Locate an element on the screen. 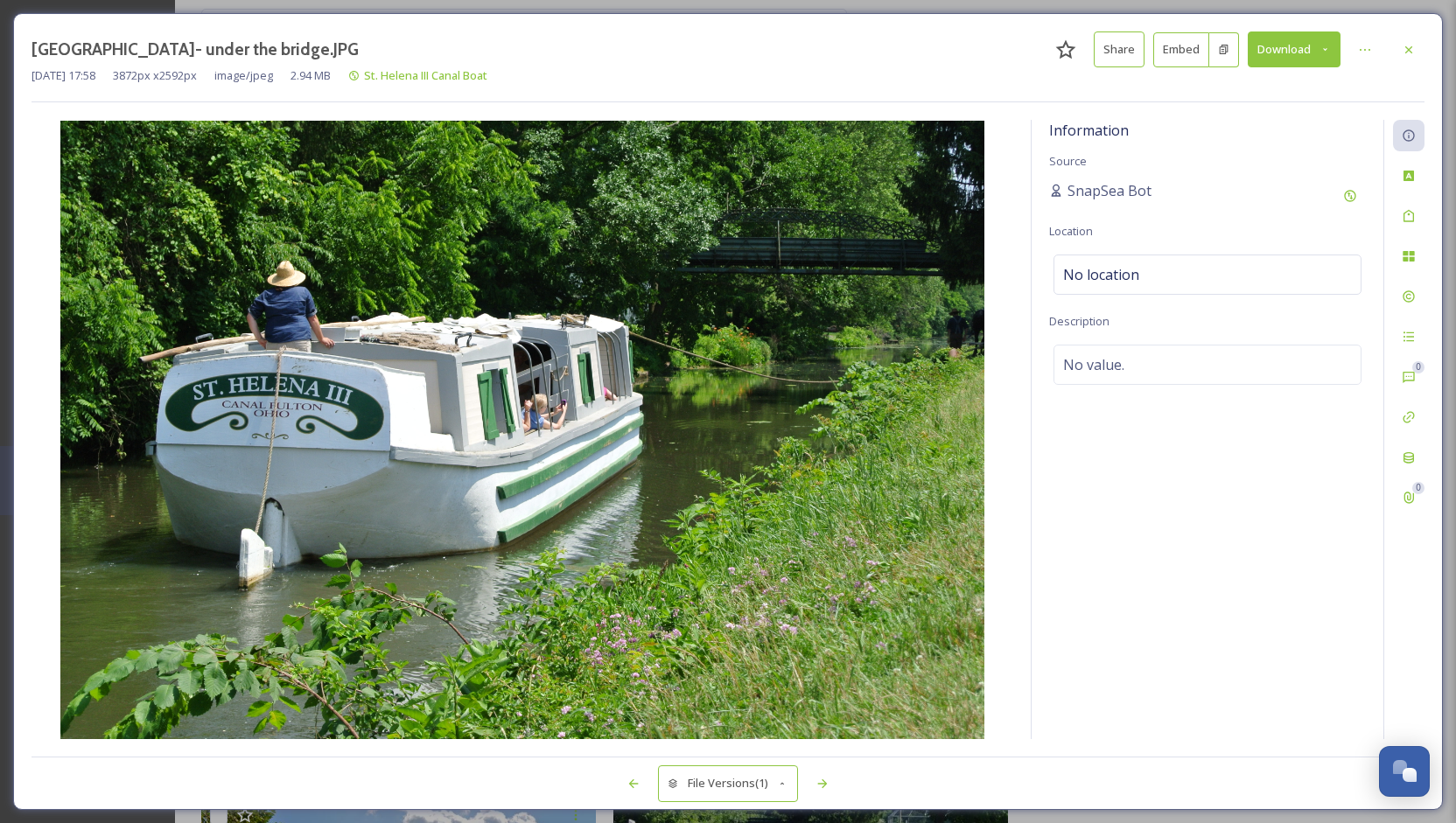 The width and height of the screenshot is (1456, 823). button: Open Chat is located at coordinates (1404, 771).